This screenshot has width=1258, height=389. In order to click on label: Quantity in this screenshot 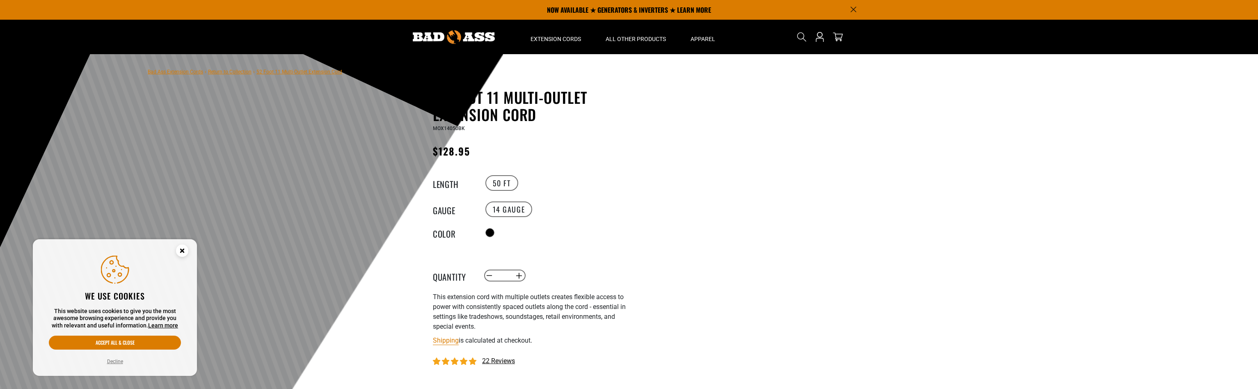, I will do `click(453, 276)`.